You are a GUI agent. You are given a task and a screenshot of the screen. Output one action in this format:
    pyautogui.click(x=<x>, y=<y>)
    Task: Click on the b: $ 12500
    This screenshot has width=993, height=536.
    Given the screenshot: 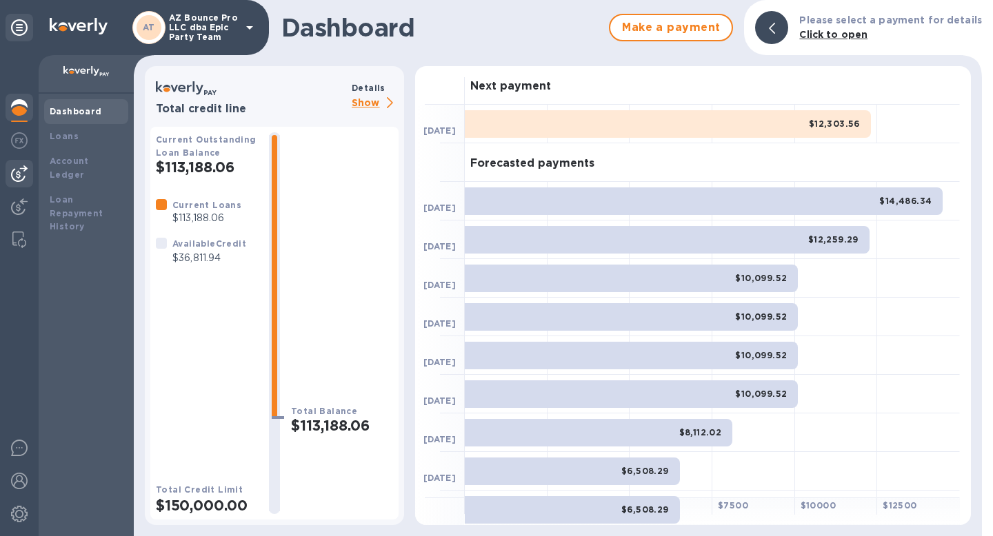 What is the action you would take?
    pyautogui.click(x=899, y=505)
    